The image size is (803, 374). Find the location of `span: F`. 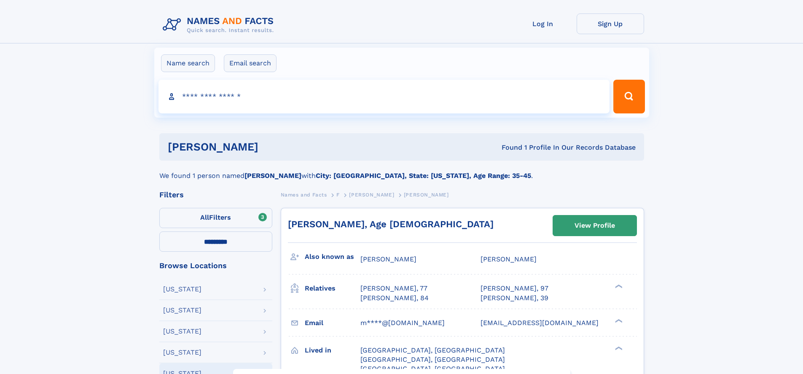

span: F is located at coordinates (338, 195).